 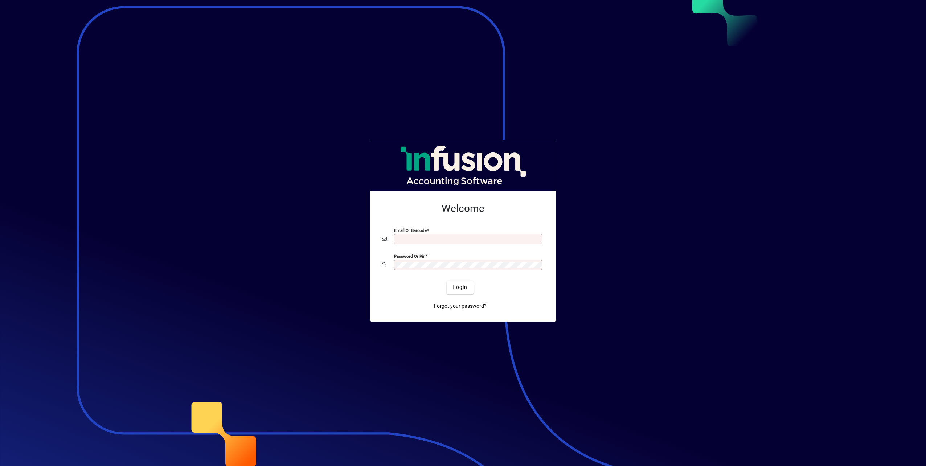 What do you see at coordinates (460, 287) in the screenshot?
I see `button: Login` at bounding box center [460, 287].